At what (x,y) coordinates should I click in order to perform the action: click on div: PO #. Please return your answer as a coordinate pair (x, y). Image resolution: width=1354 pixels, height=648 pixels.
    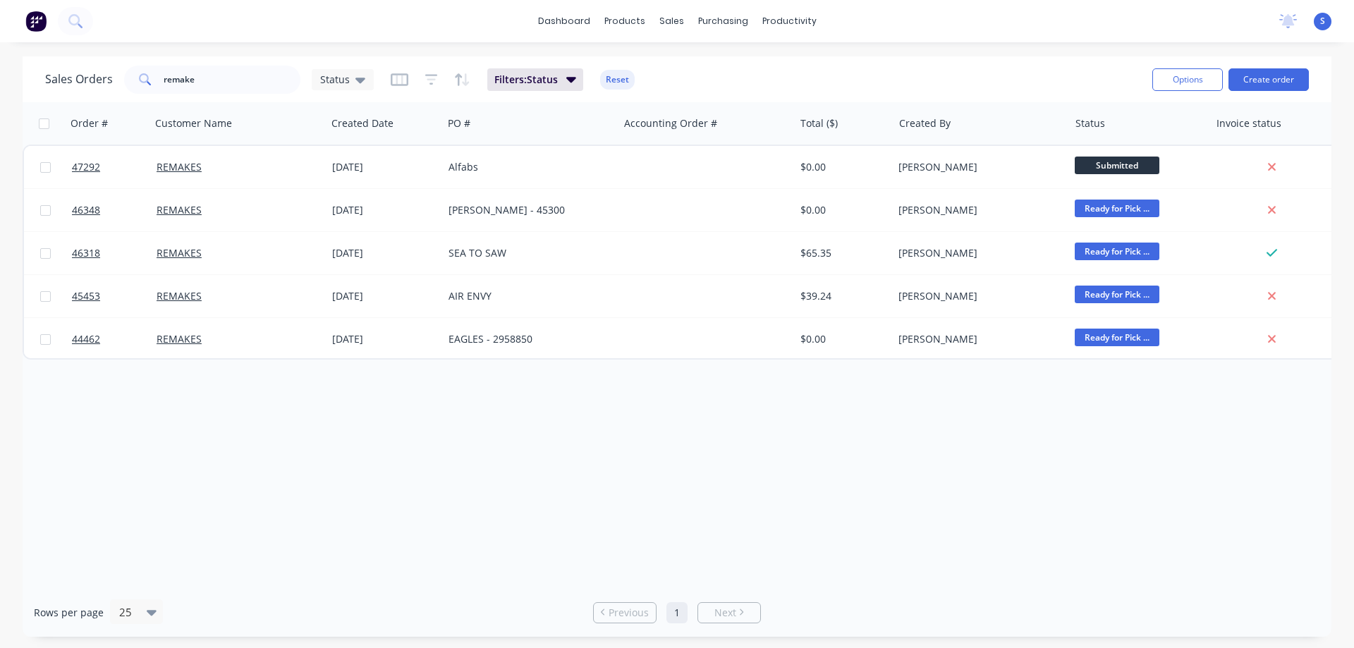
    Looking at the image, I should click on (459, 123).